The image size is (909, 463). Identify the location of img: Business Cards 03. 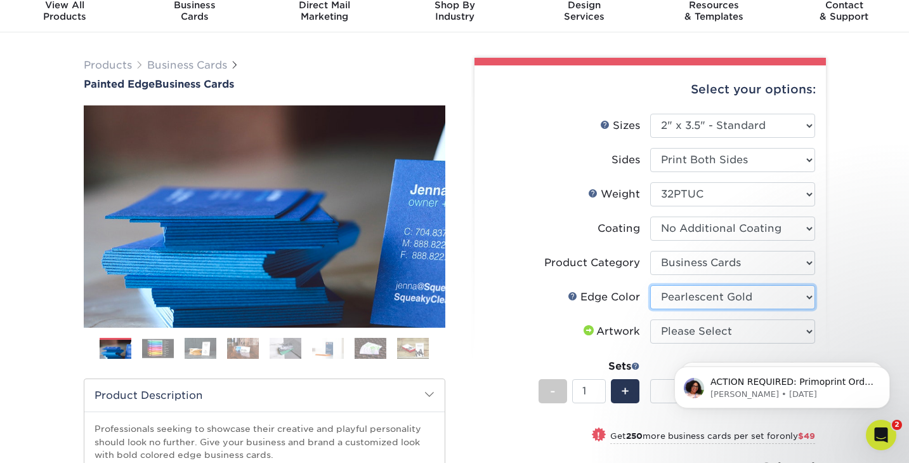
(200, 348).